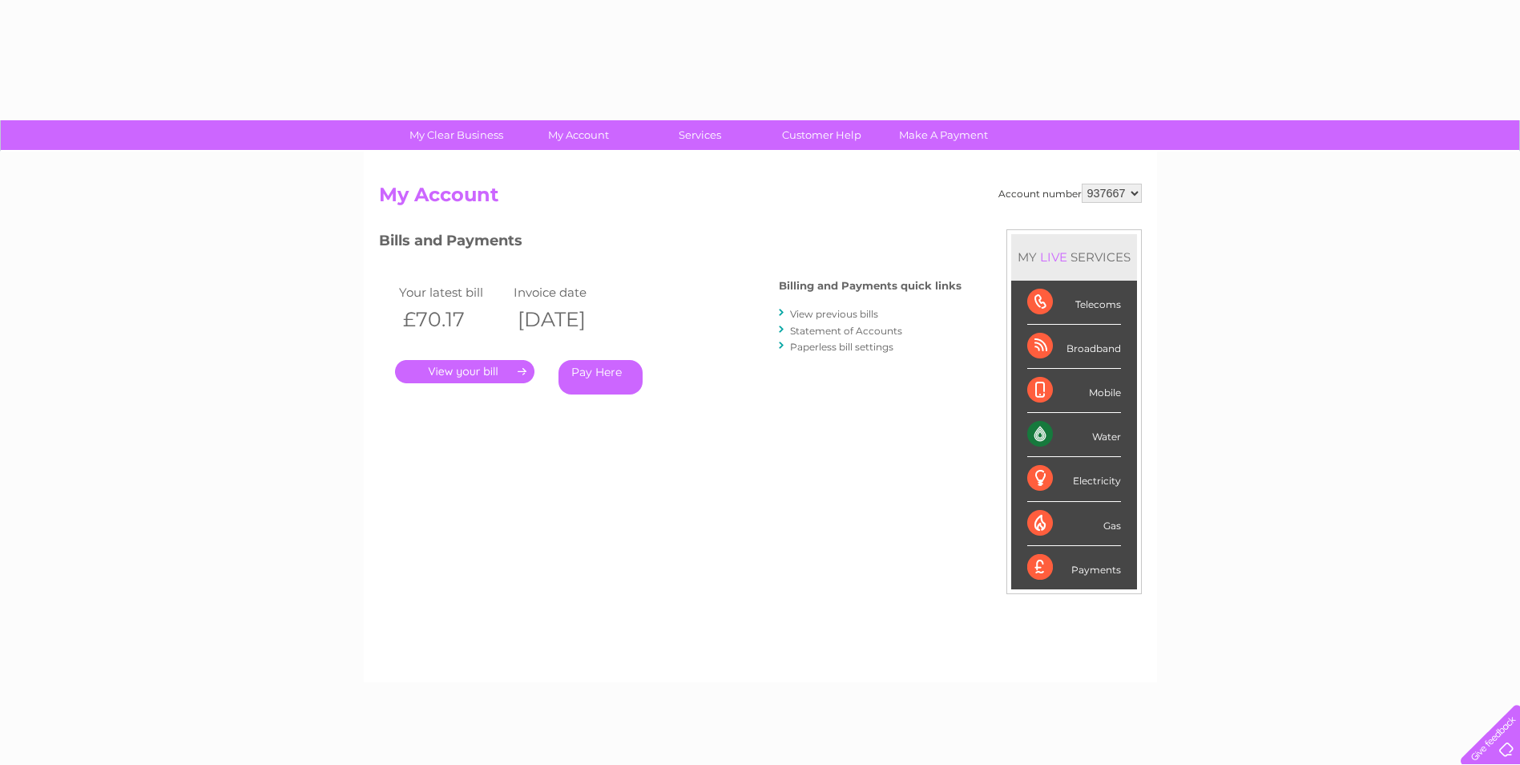 The height and width of the screenshot is (765, 1520). What do you see at coordinates (567, 292) in the screenshot?
I see `td: Invoice date` at bounding box center [567, 292].